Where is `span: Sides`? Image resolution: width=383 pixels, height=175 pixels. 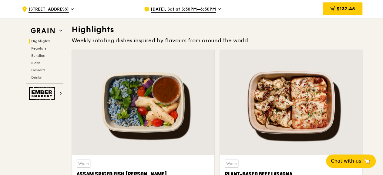 span: Sides is located at coordinates (36, 63).